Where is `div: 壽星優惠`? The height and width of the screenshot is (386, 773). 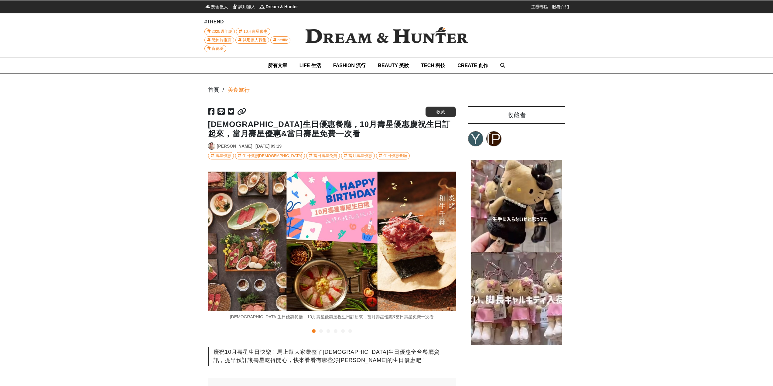
div: 壽星優惠 is located at coordinates (223, 156).